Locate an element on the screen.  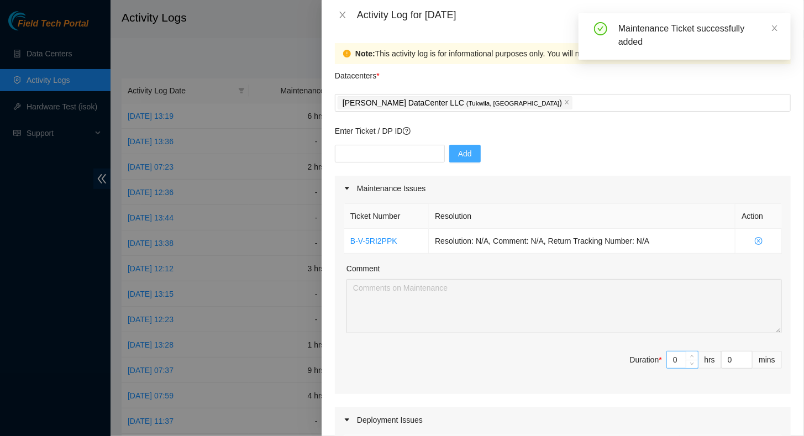
span: exclamation-circle is located at coordinates (347, 54).